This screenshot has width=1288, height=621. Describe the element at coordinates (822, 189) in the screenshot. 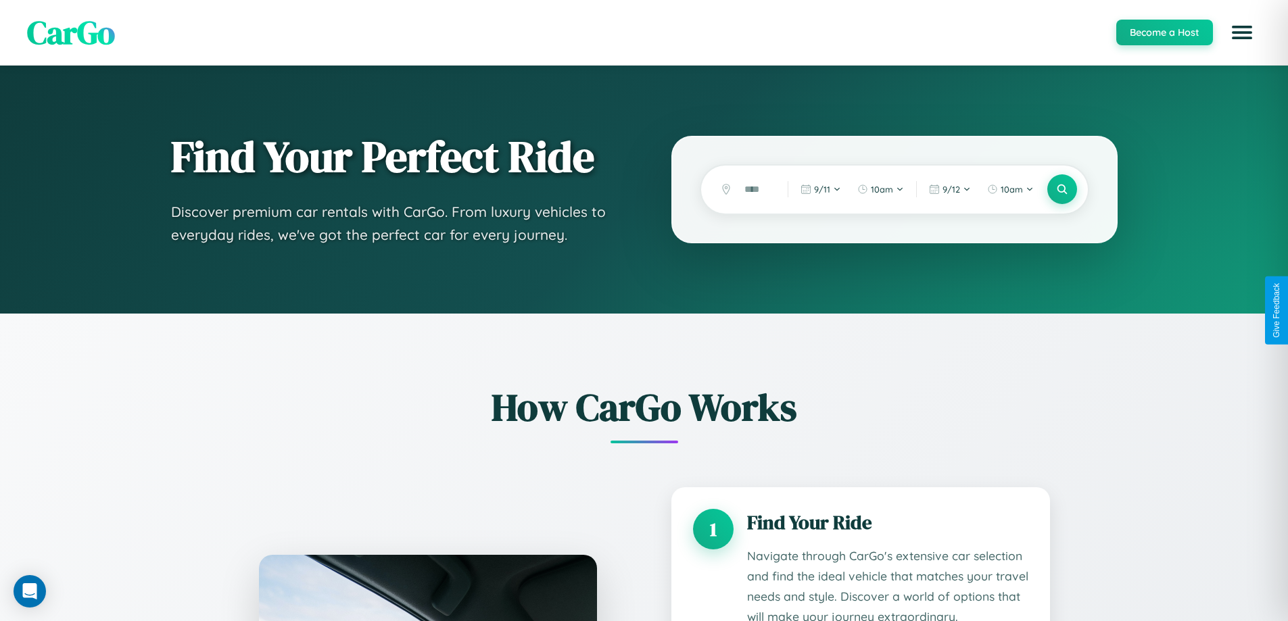

I see `span: 9 / 11` at that location.